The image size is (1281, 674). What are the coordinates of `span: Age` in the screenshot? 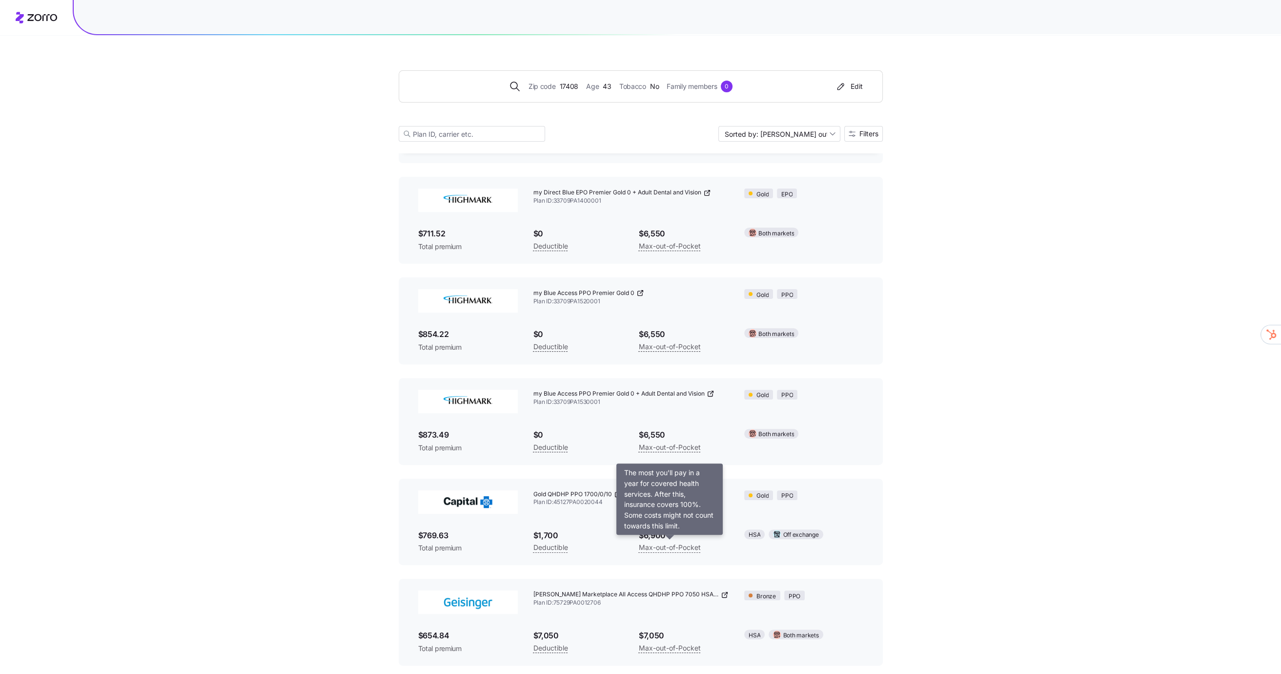 It's located at (593, 86).